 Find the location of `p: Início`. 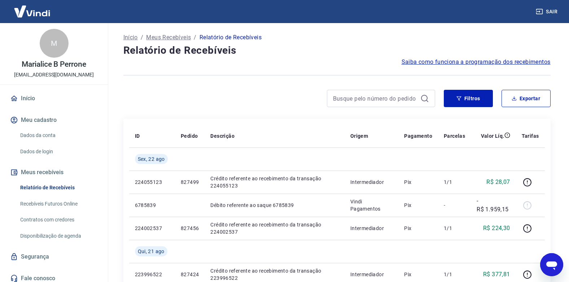

p: Início is located at coordinates (131, 38).